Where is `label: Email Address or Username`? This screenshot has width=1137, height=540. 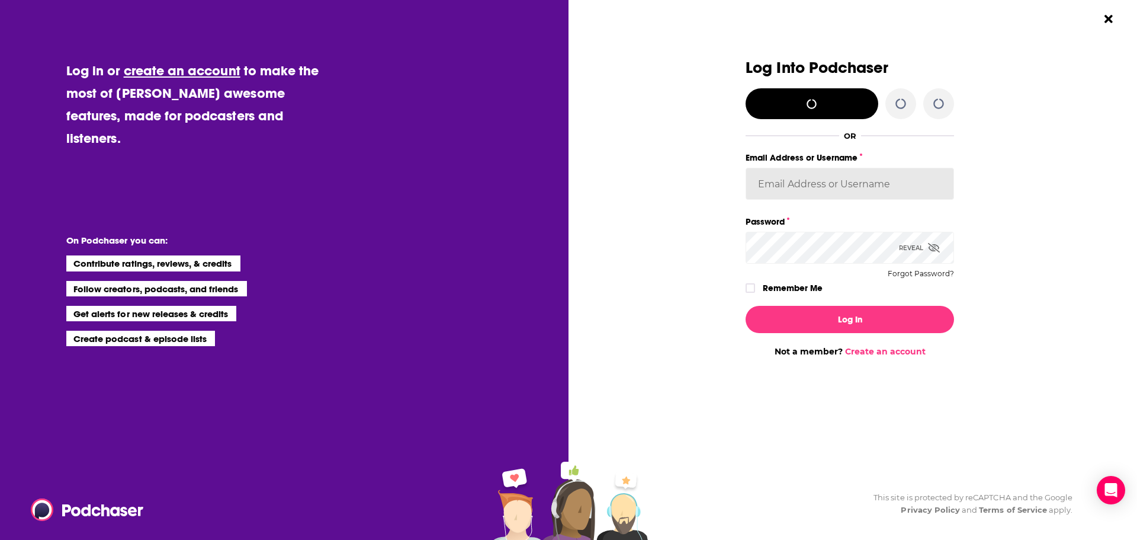 label: Email Address or Username is located at coordinates (850, 158).